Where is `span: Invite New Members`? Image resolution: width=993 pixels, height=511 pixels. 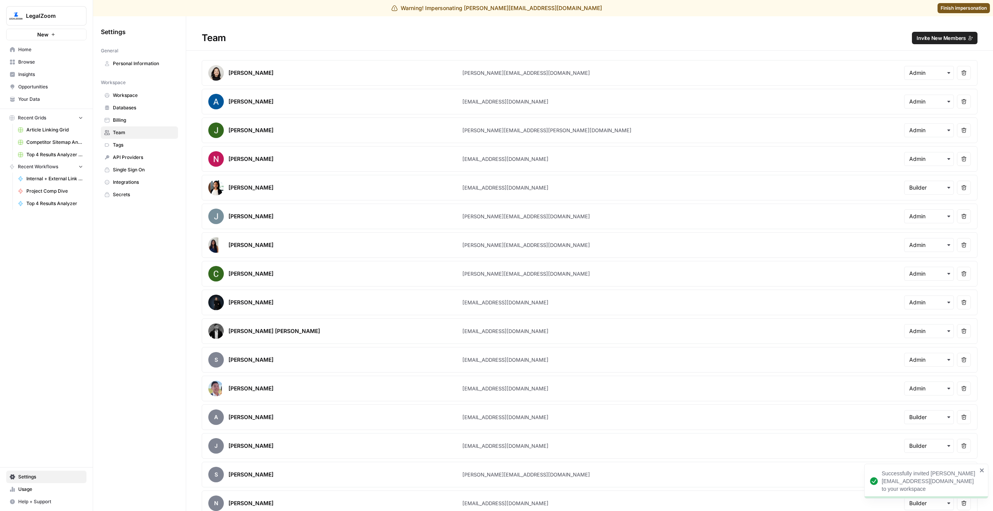 span: Invite New Members is located at coordinates (941, 38).